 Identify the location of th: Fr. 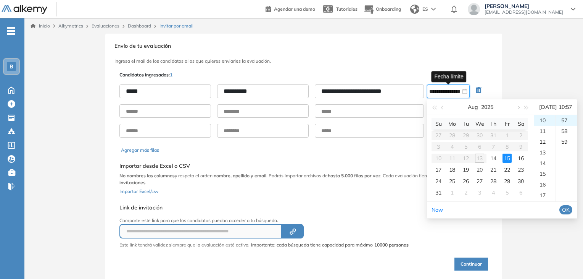
(507, 124).